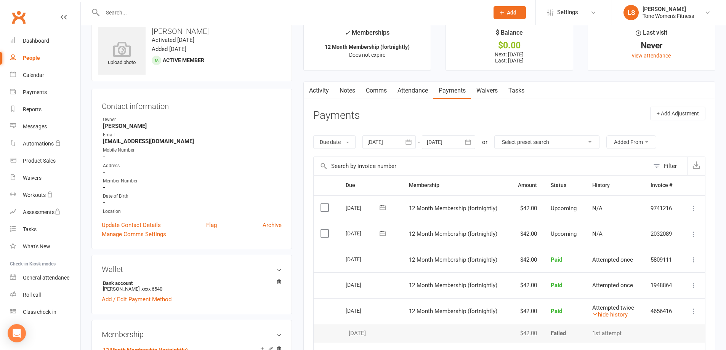  What do you see at coordinates (190, 283) in the screenshot?
I see `strong: Bank account` at bounding box center [190, 283].